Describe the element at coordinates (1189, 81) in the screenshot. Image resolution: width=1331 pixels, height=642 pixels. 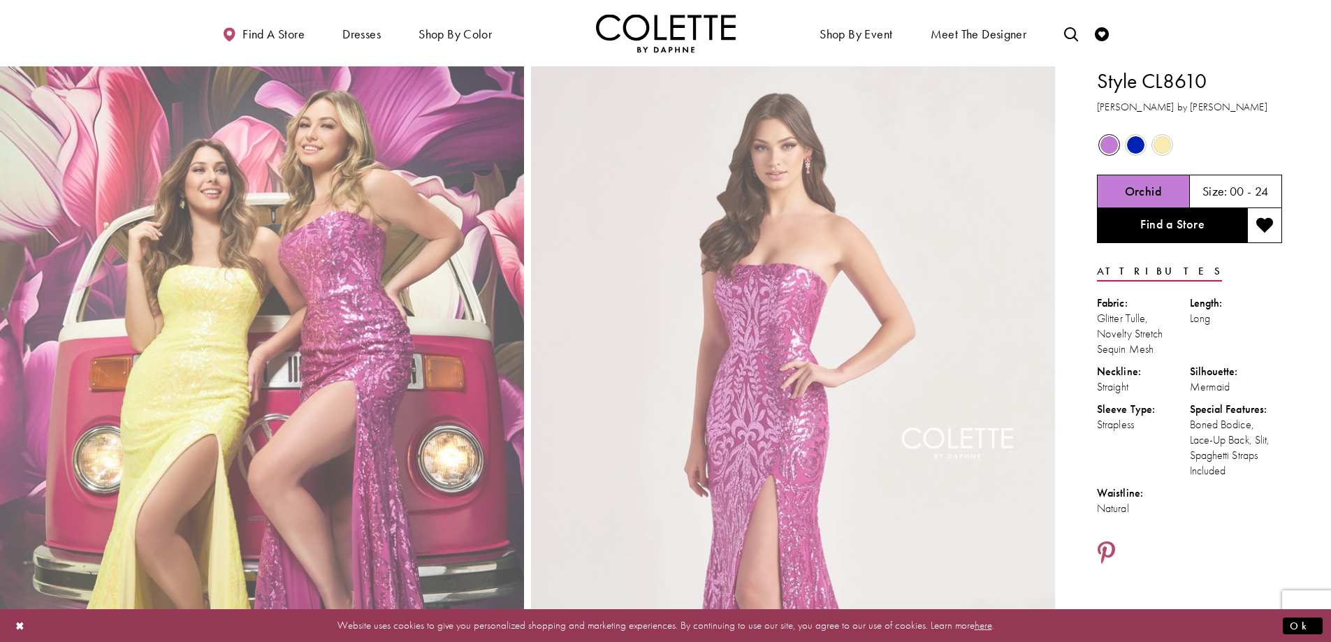
I see `h1: Style CL8610` at that location.